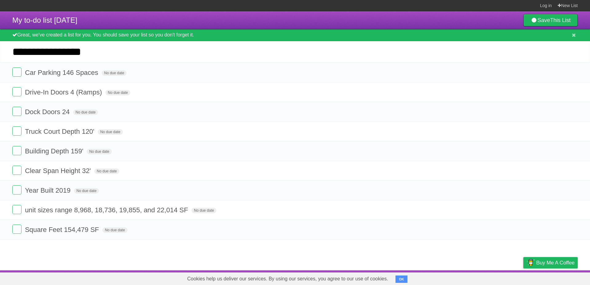 The width and height of the screenshot is (590, 285). Describe the element at coordinates (501, 278) in the screenshot. I see `a: Terms` at that location.